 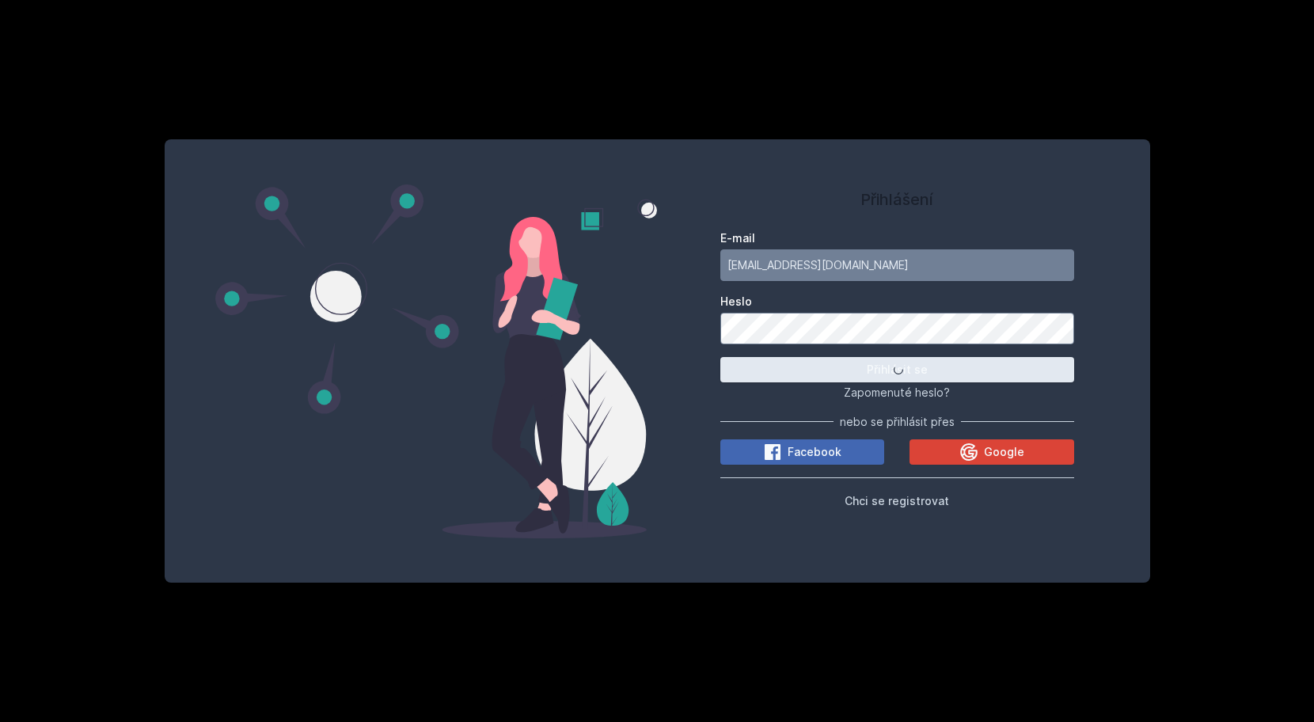 I want to click on input: Tvoje e-mailová adresa, so click(x=897, y=265).